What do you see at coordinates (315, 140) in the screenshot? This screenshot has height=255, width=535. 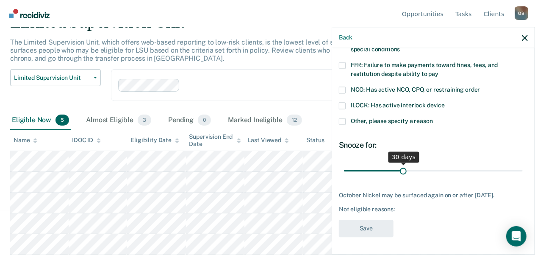 I see `div: Status` at bounding box center [315, 140].